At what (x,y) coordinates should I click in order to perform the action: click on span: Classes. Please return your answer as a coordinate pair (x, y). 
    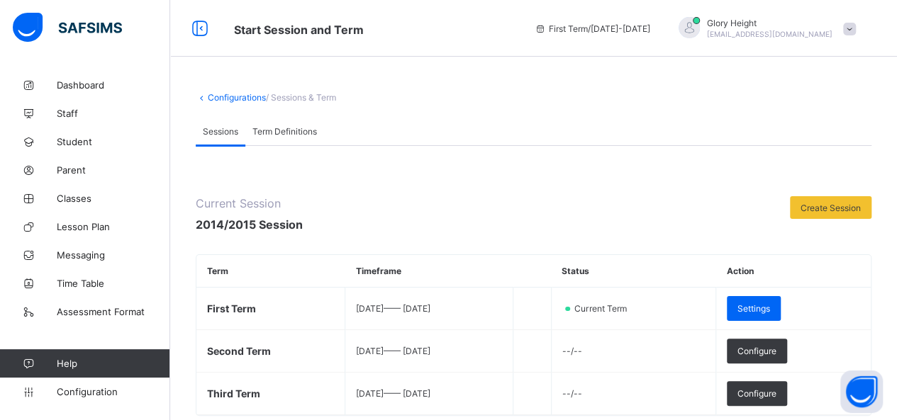
    Looking at the image, I should click on (113, 199).